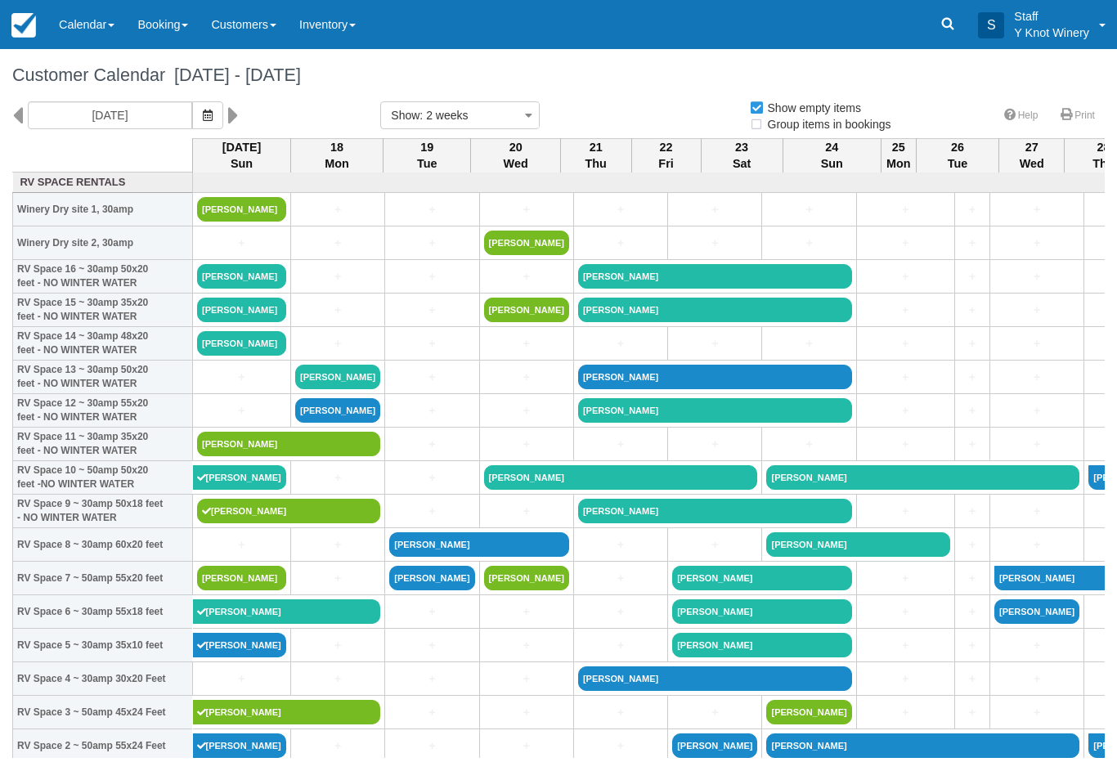 The width and height of the screenshot is (1117, 780). Describe the element at coordinates (103, 182) in the screenshot. I see `a: RV Space Rentals` at that location.